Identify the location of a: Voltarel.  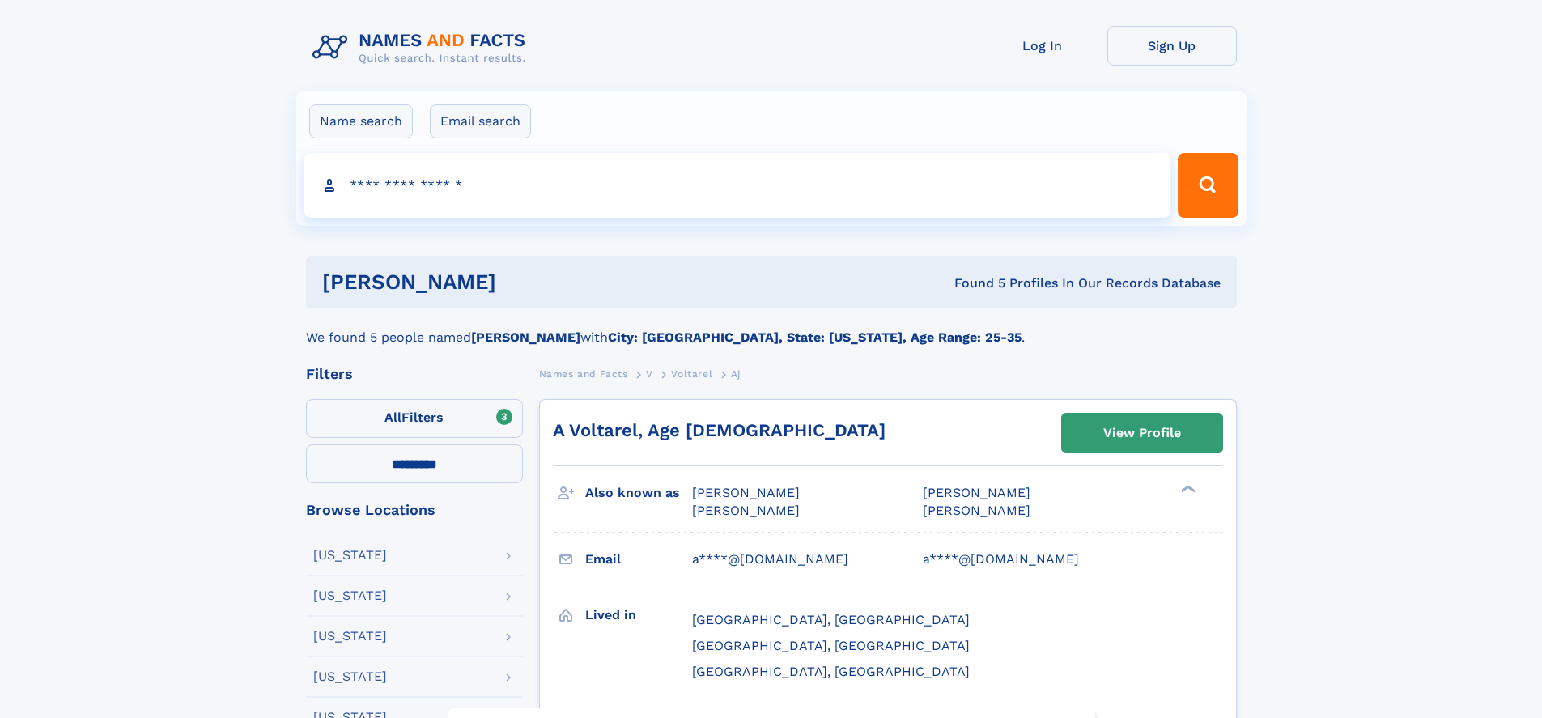
(691, 373).